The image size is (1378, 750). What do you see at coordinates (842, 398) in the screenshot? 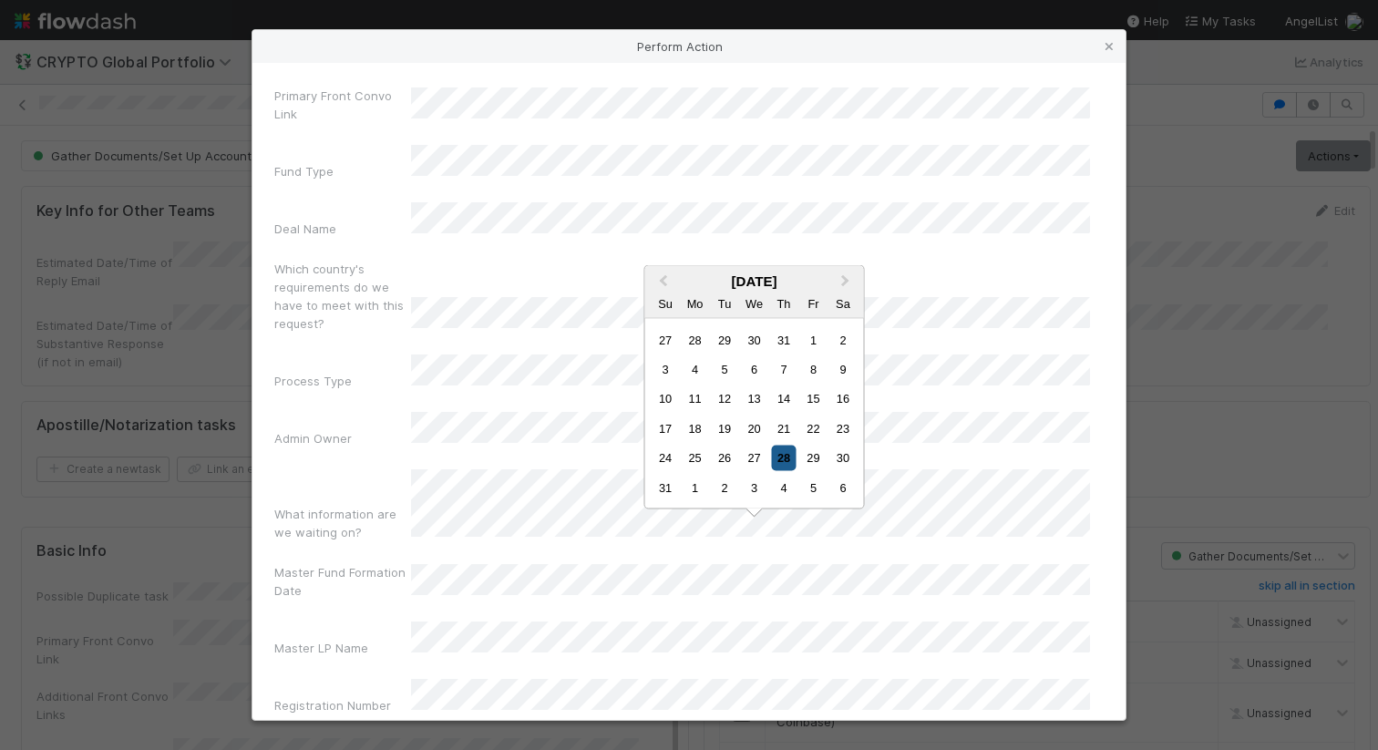
I see `div: Choose Saturday, August 16th, 2025` at bounding box center [842, 398].